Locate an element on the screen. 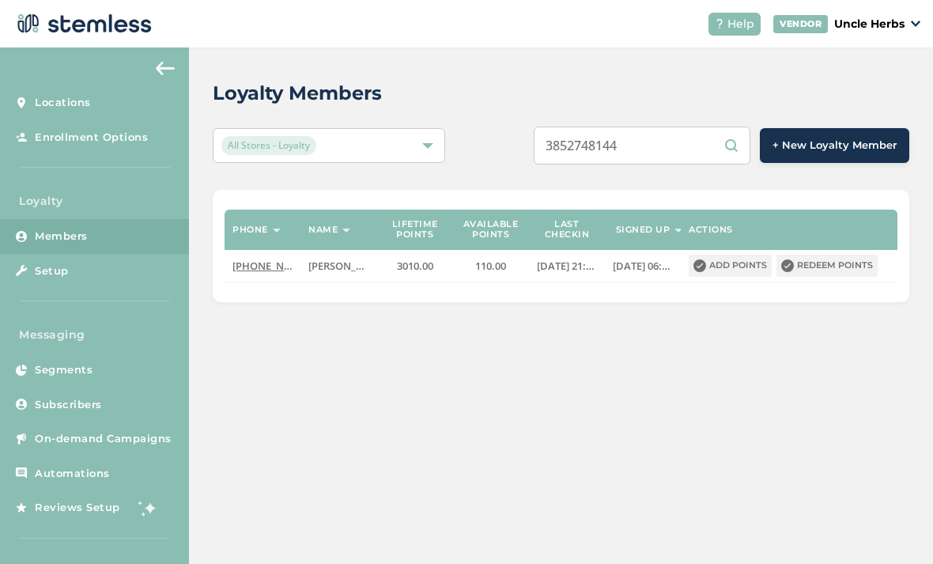 The width and height of the screenshot is (933, 564). img: icon-help-white-03924b79.svg is located at coordinates (720, 24).